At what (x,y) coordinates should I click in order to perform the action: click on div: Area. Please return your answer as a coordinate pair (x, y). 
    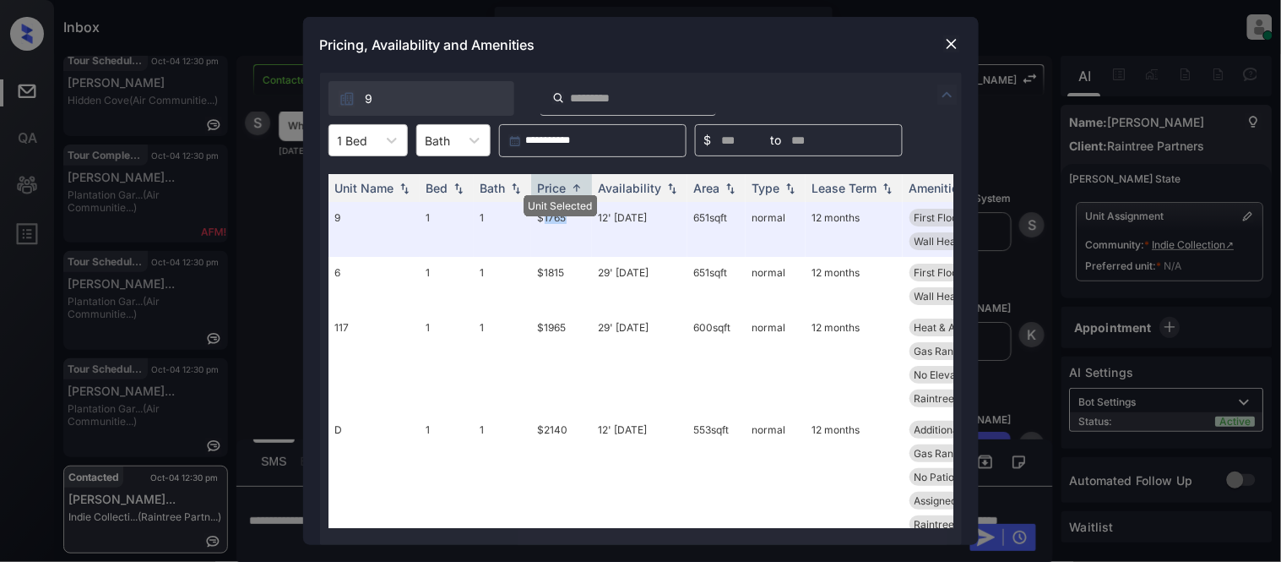
    Looking at the image, I should click on (707, 188).